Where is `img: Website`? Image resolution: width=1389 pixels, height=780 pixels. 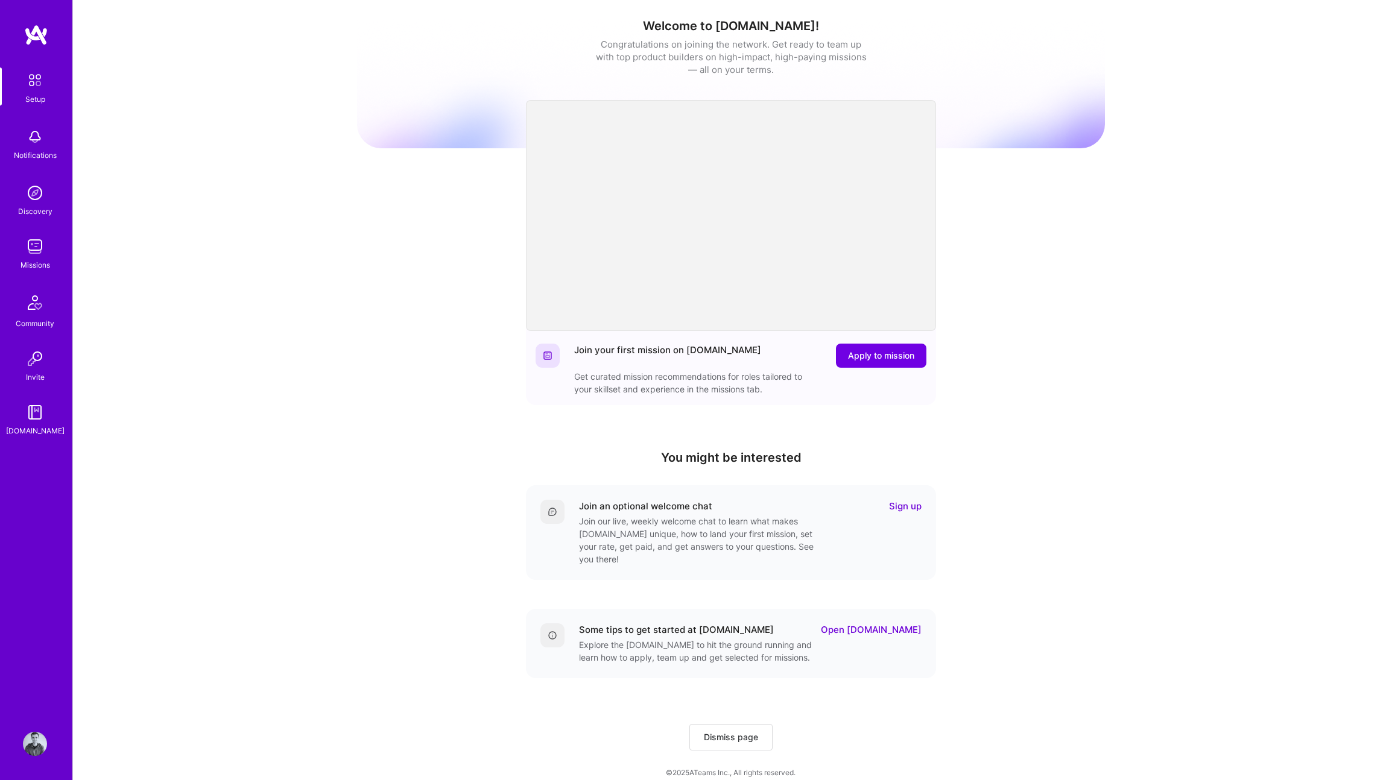
img: Website is located at coordinates (548, 356).